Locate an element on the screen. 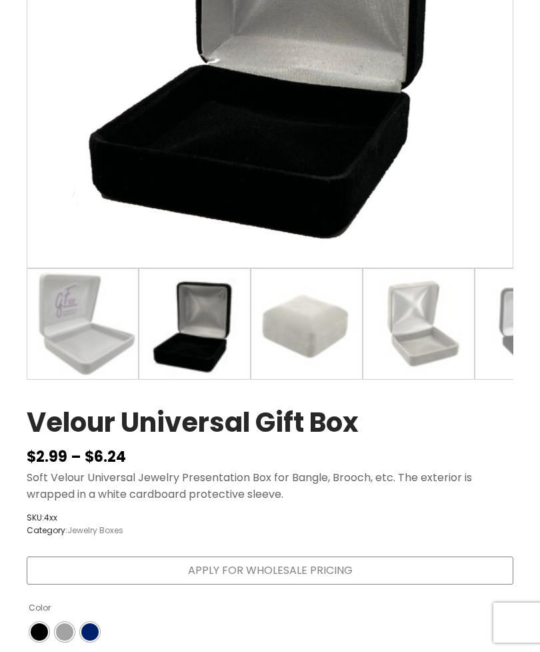 The width and height of the screenshot is (540, 652). span: Category: is located at coordinates (75, 530).